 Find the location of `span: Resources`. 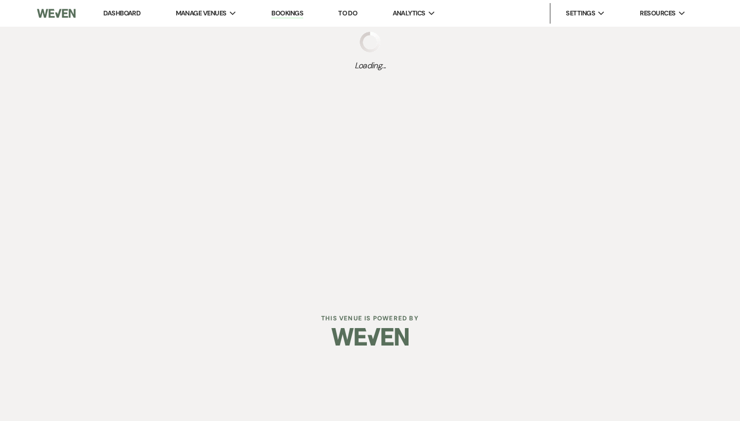

span: Resources is located at coordinates (657, 13).